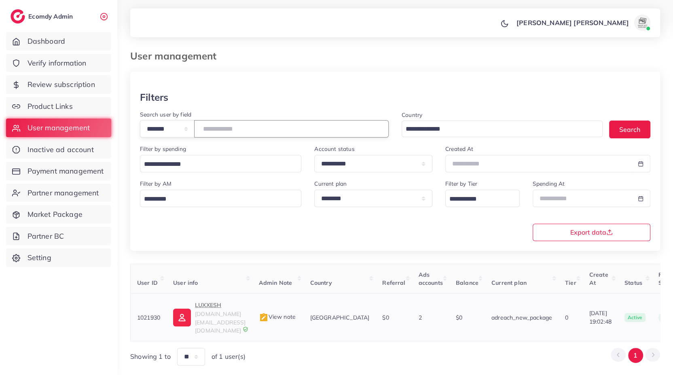 This screenshot has height=375, width=673. What do you see at coordinates (635, 318) in the screenshot?
I see `span: active` at bounding box center [635, 318].